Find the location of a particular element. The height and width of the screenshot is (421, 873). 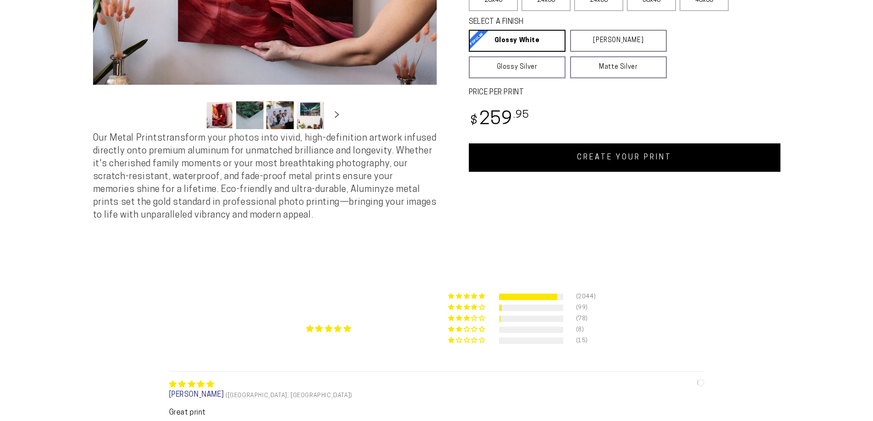

span: Our Metal Prints transform your photos into vivid, high-definition artwork infused directly onto ... is located at coordinates (265, 177).